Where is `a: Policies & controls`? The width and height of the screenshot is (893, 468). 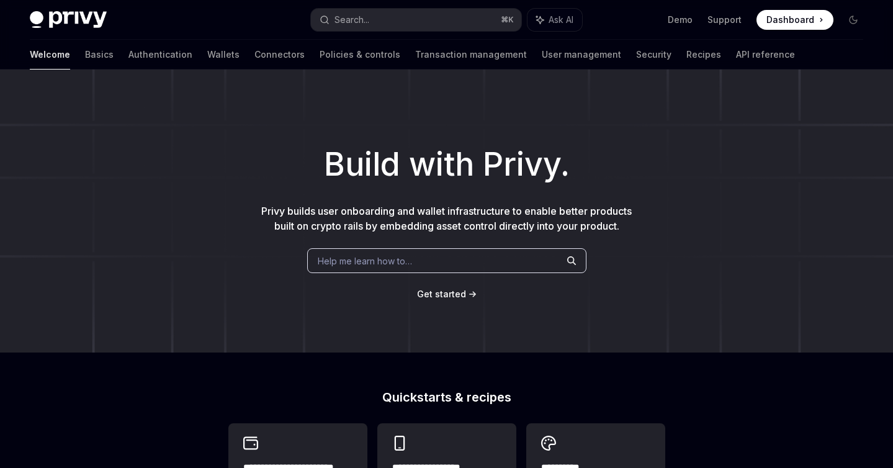 a: Policies & controls is located at coordinates (360, 55).